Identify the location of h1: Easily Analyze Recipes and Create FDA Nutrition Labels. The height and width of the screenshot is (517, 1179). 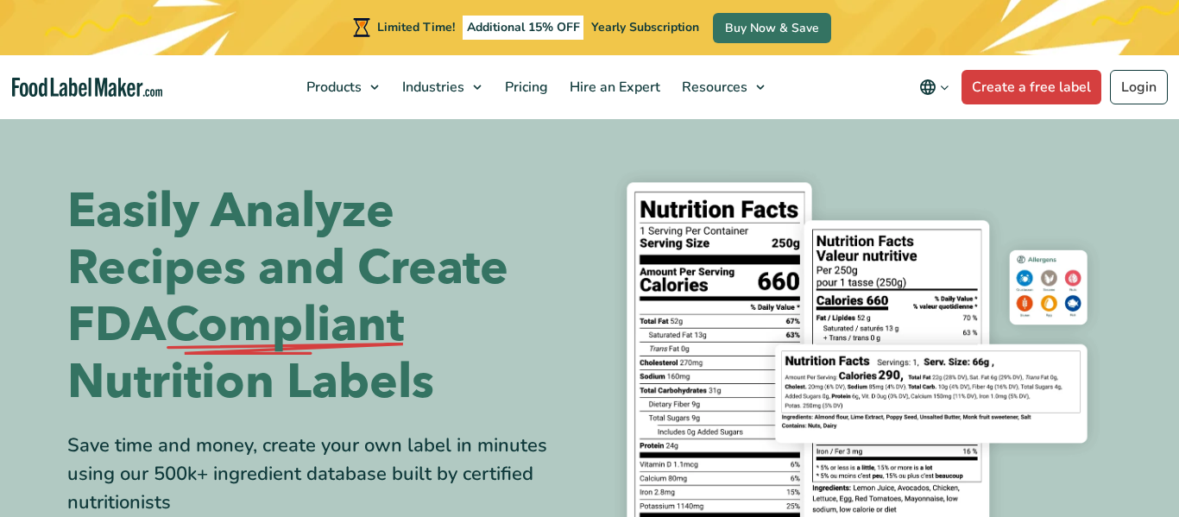
(322, 297).